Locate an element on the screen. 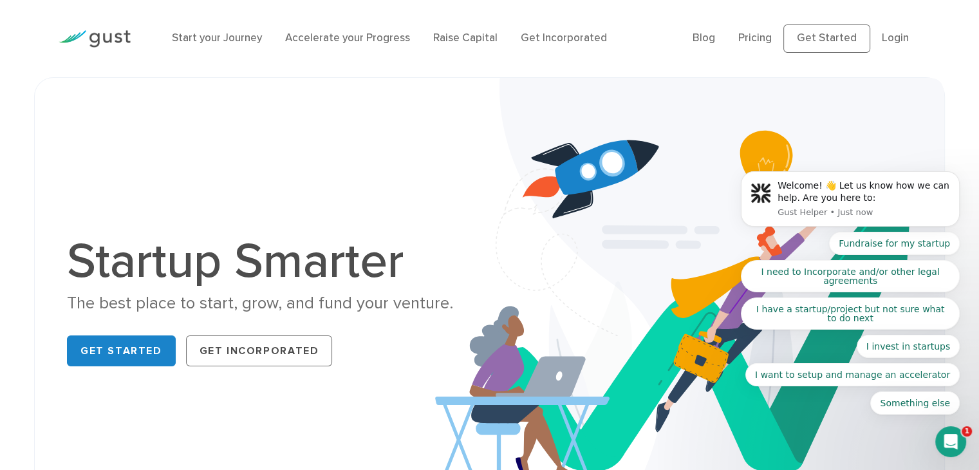  a: Accelerate your Progress is located at coordinates (348, 38).